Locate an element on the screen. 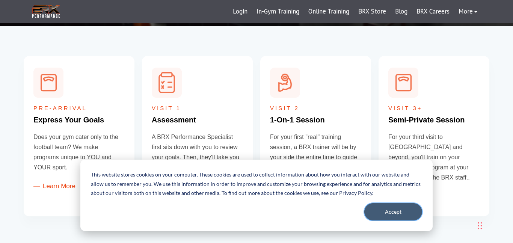 The width and height of the screenshot is (513, 243). a: BRX Careers is located at coordinates (433, 12).